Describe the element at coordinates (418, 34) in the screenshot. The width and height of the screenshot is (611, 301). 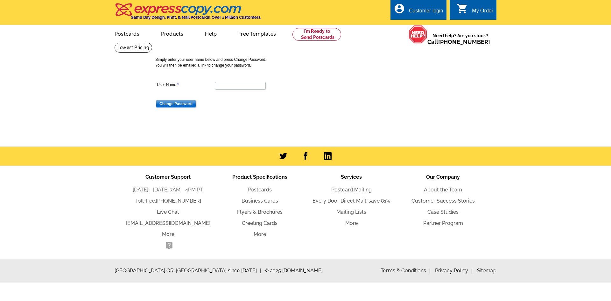
I see `img: help` at that location.